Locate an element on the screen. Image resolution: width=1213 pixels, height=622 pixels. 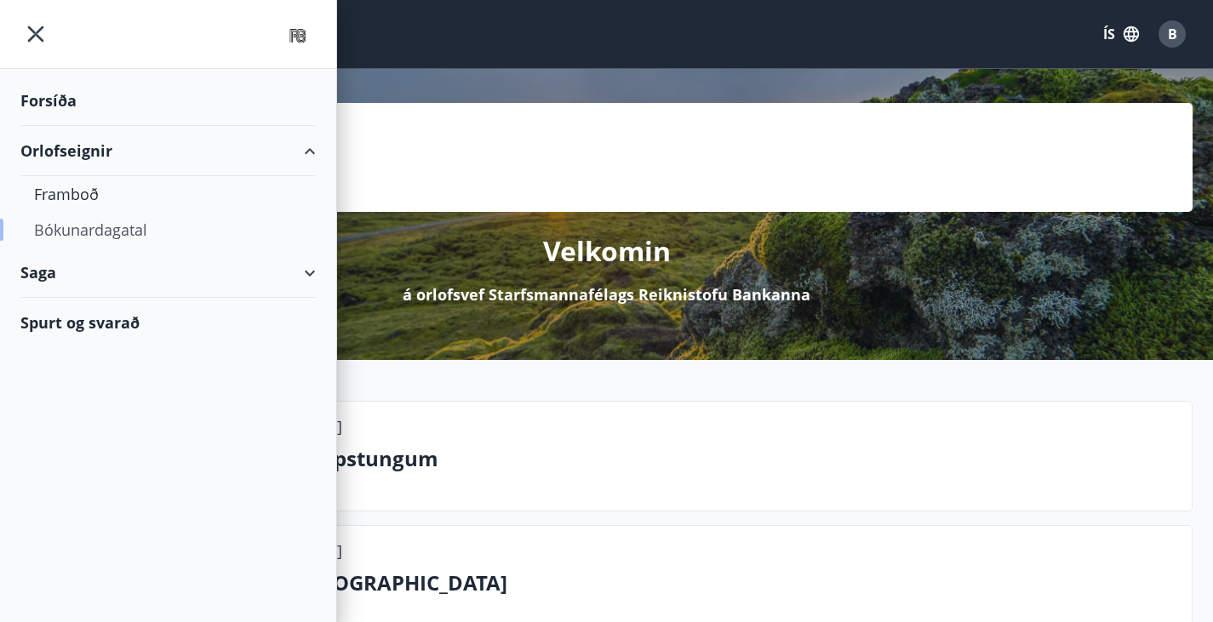
button: ÍS is located at coordinates (1121, 34).